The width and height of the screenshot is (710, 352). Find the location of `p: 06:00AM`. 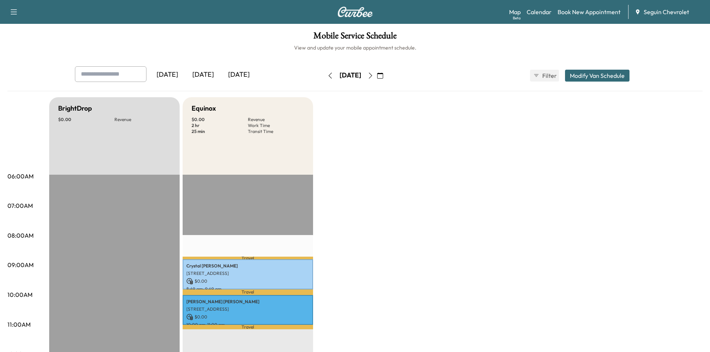

p: 06:00AM is located at coordinates (21, 176).